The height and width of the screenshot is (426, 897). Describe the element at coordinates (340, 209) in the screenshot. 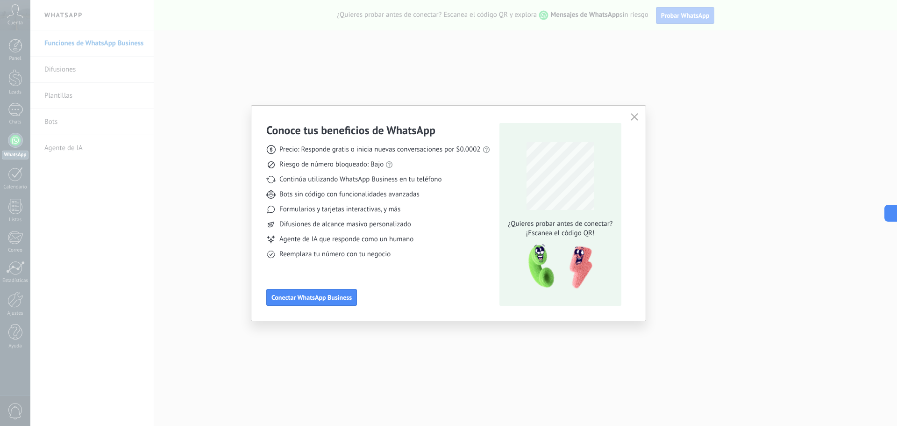

I see `span: Formularios y tarjetas interactivas, y más` at that location.